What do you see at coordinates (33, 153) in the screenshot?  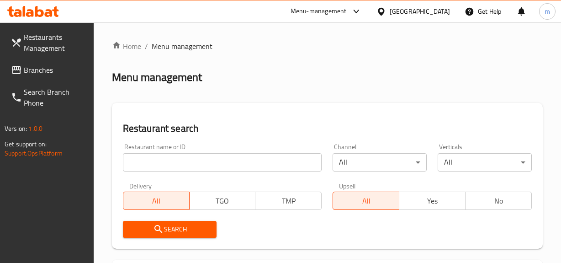 I see `a: Support.OpsPlatform` at bounding box center [33, 153].